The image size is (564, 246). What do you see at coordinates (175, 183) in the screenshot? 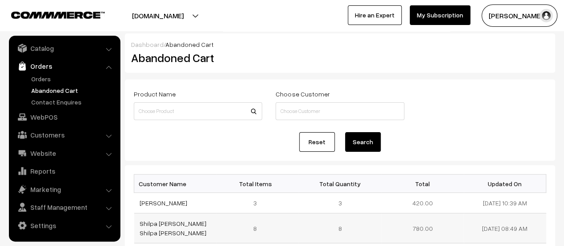
I see `th: Customer Name` at bounding box center [175, 183].